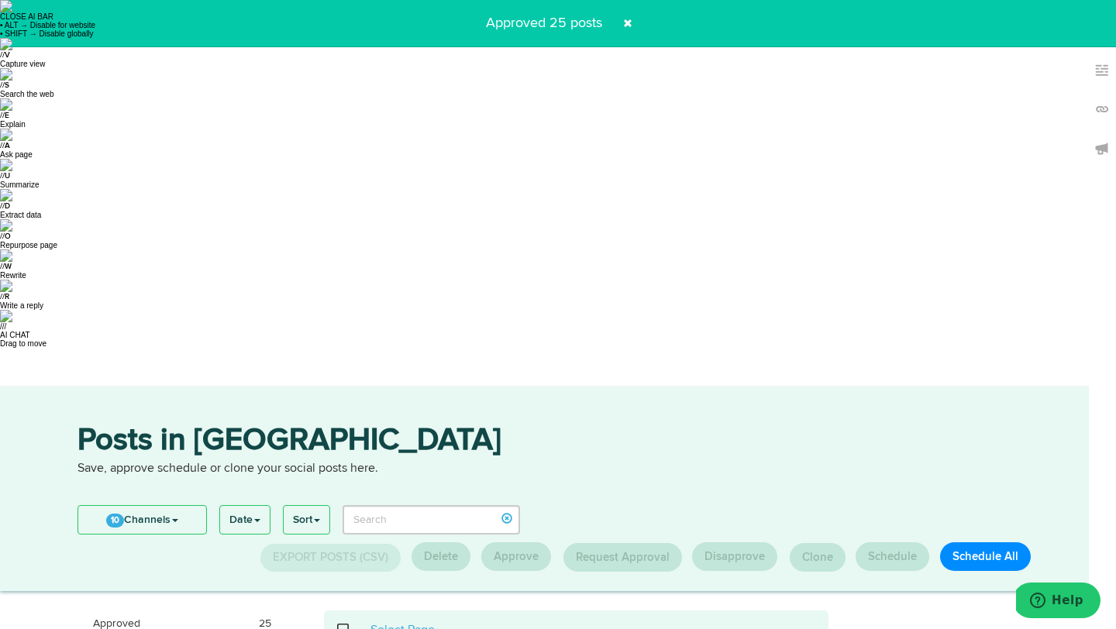 The height and width of the screenshot is (629, 1116). I want to click on p: Save, approve schedule or clone your social posts here., so click(558, 469).